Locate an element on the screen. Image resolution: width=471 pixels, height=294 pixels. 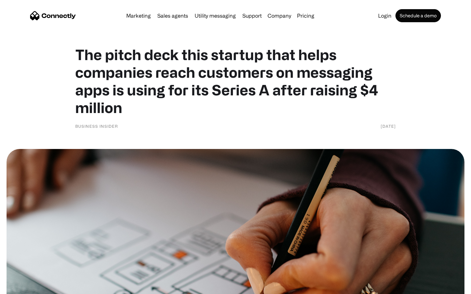
div: Company is located at coordinates (279, 16).